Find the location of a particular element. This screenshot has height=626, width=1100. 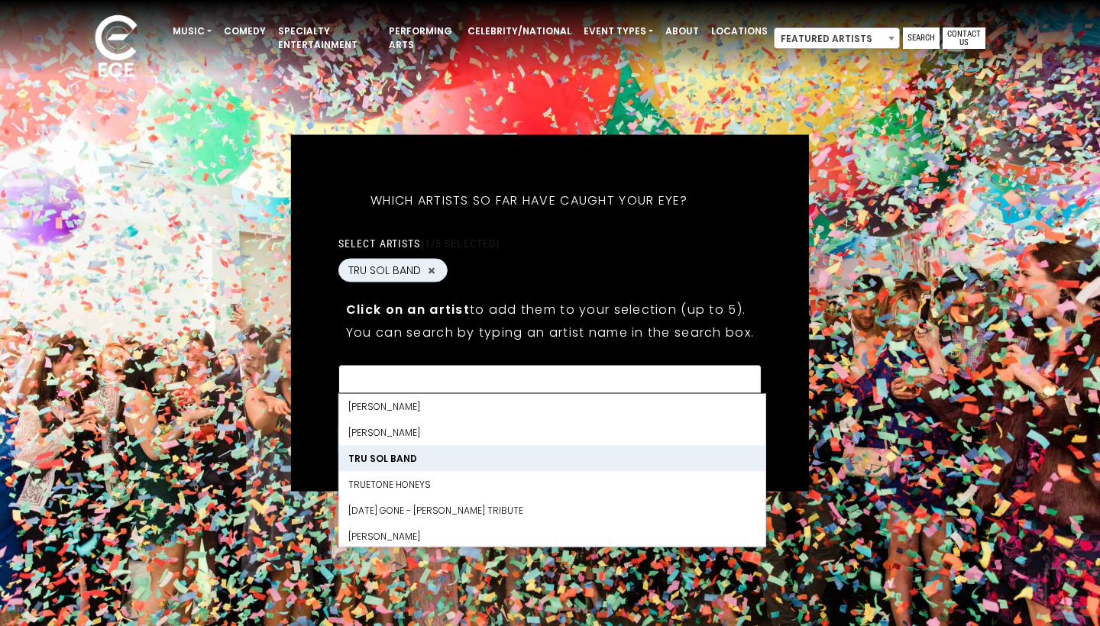

a: Contact Us is located at coordinates (964, 38).